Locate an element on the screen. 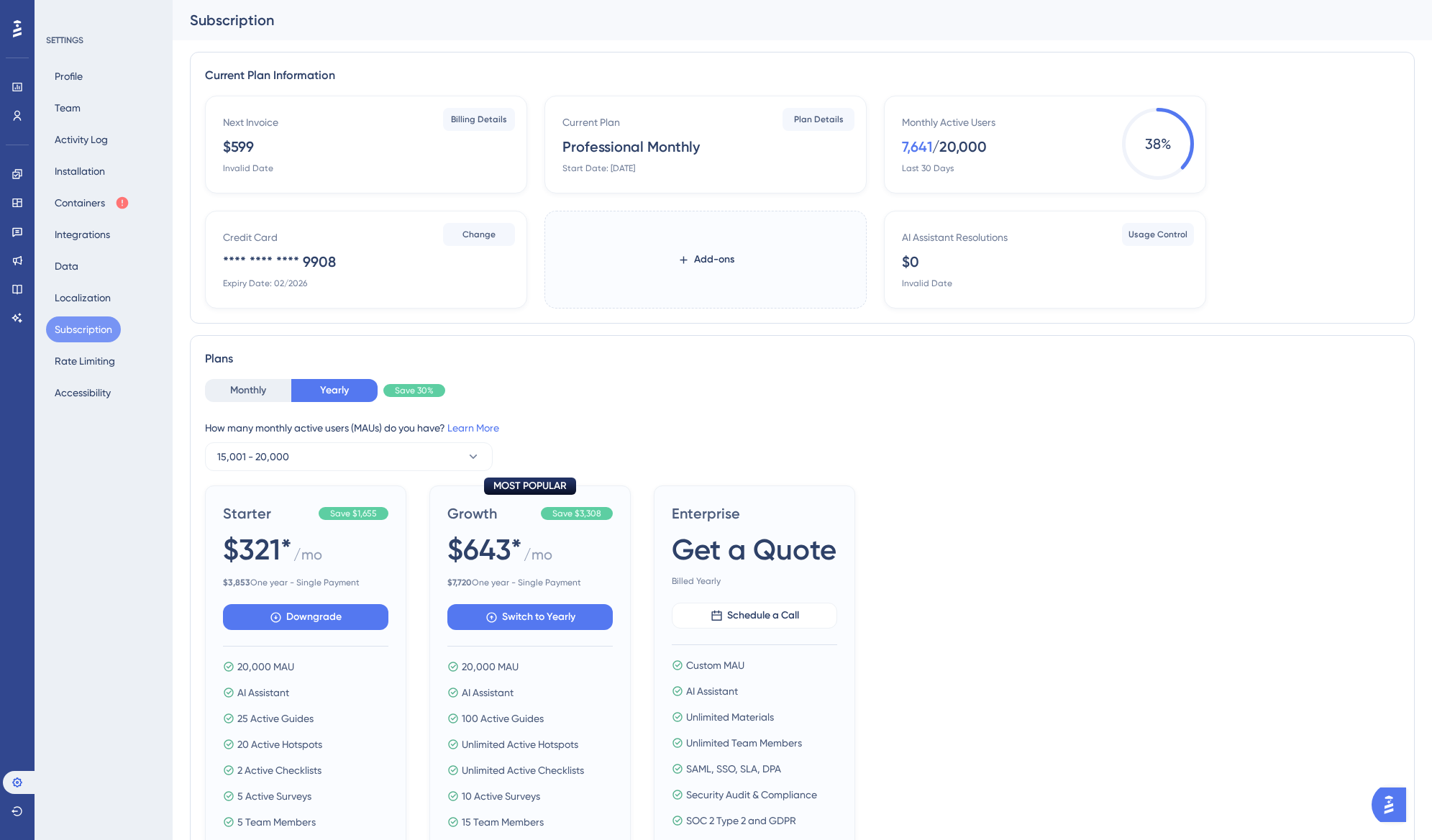  img: launcher-image-alternative-text is located at coordinates (17, 22).